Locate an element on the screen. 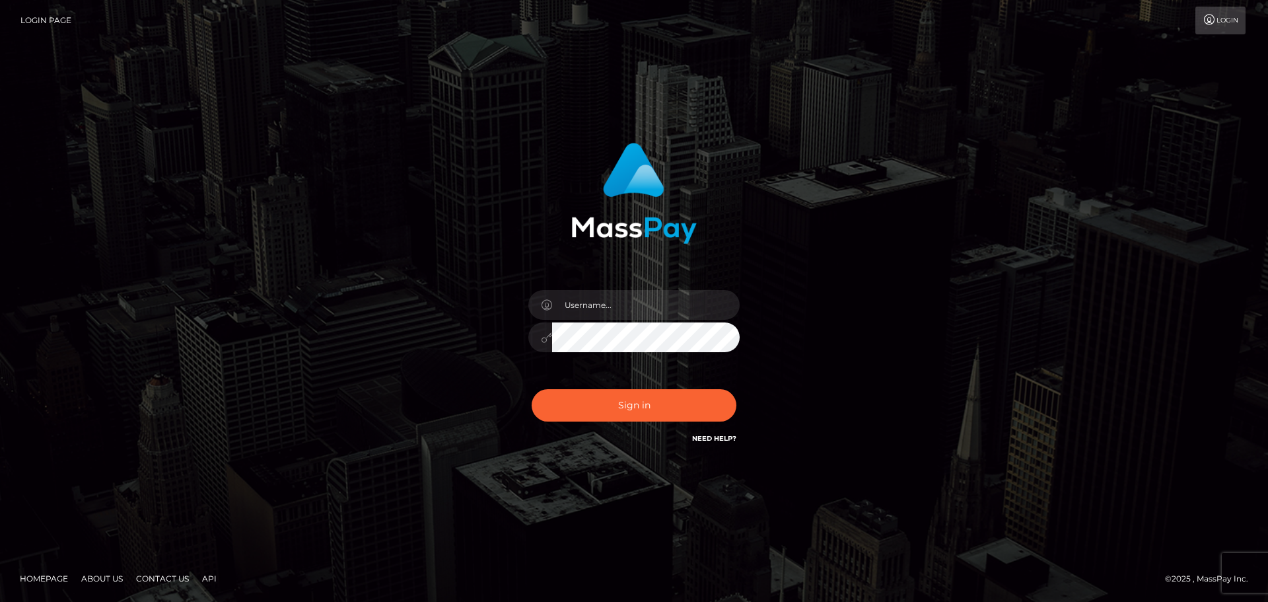  a: Contact Us is located at coordinates (163, 578).